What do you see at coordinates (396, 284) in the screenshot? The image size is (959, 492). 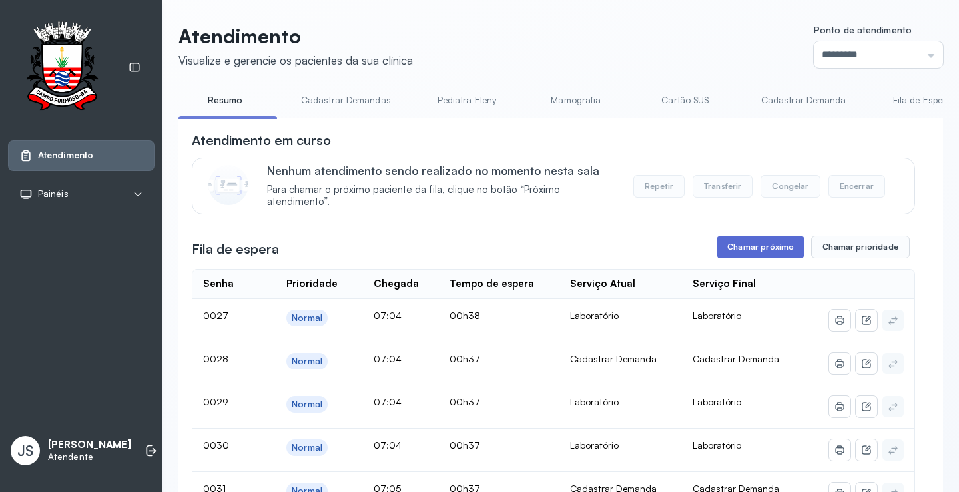 I see `div: Chegada` at bounding box center [396, 284].